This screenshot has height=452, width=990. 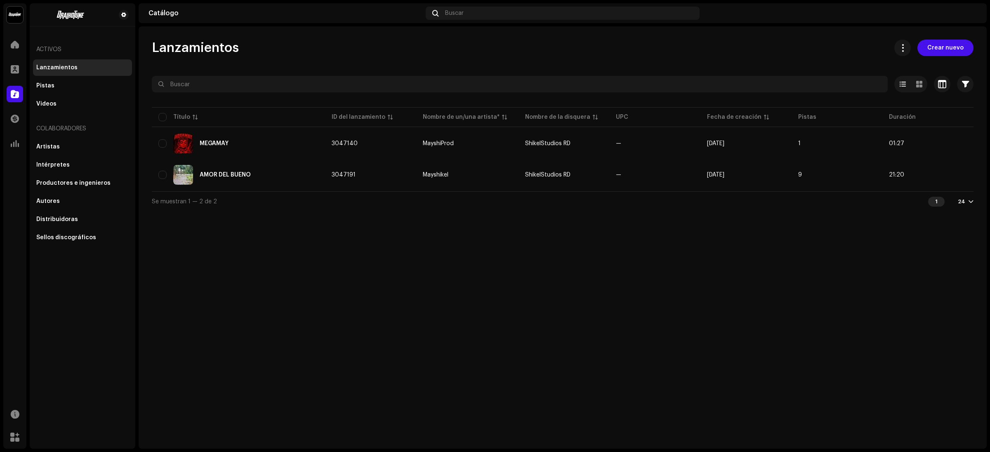 What do you see at coordinates (183, 144) in the screenshot?
I see `img: 6d8bbc4a-db5d-466b-be45-5a2c4477066d` at bounding box center [183, 144].